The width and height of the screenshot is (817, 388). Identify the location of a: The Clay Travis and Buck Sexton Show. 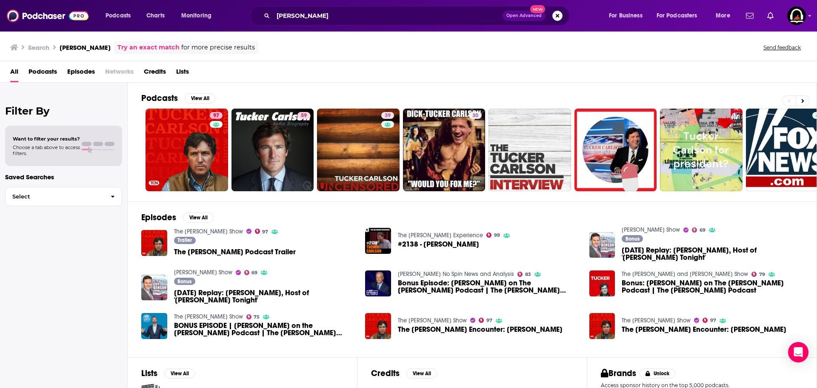
(685, 274).